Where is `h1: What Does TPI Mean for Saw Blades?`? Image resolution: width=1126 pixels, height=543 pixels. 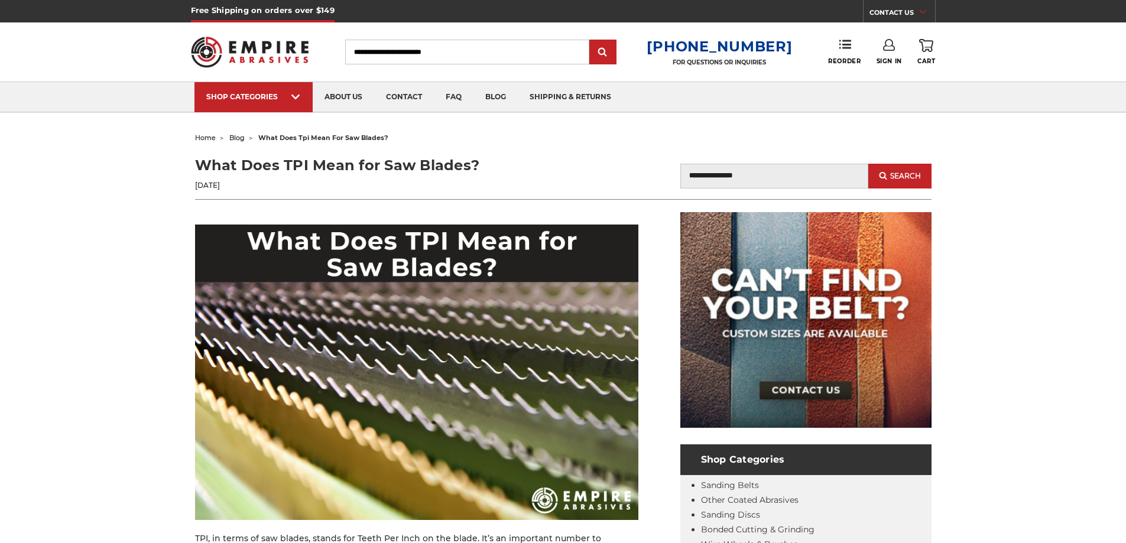 h1: What Does TPI Mean for Saw Blades? is located at coordinates (379, 165).